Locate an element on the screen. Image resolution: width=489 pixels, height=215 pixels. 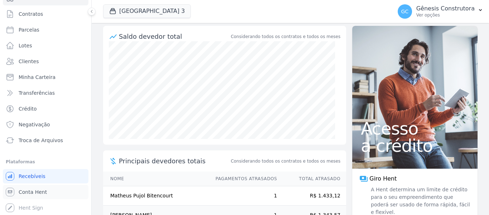
span: Troca de Arquivos is located at coordinates (41, 140).